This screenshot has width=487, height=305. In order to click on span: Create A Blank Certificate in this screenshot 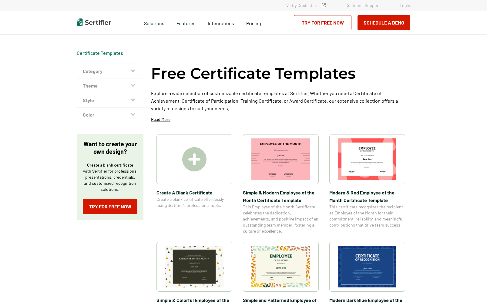, I will do `click(194, 192)`.